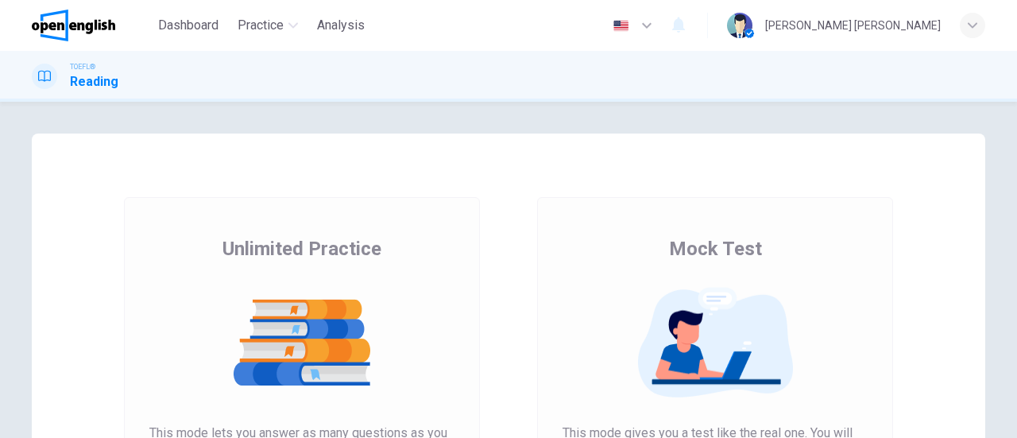  Describe the element at coordinates (83, 67) in the screenshot. I see `span: TOEFL®` at that location.